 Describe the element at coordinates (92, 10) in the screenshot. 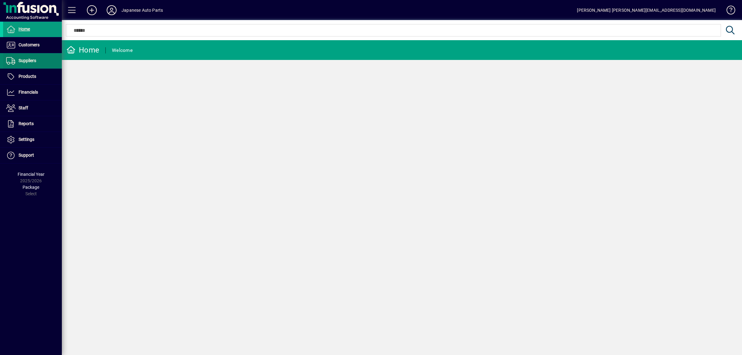

I see `button: Add` at that location.